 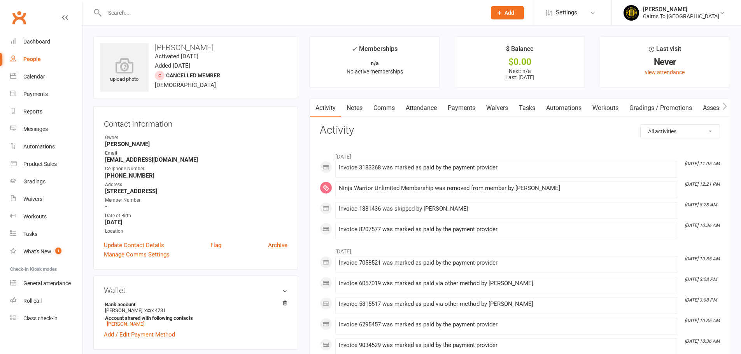 I want to click on span: No active memberships, so click(x=375, y=72).